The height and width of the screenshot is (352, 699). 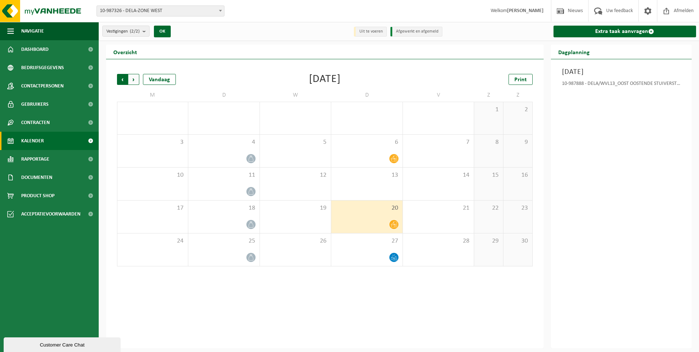 I want to click on span: Bedrijfsgegevens, so click(x=42, y=68).